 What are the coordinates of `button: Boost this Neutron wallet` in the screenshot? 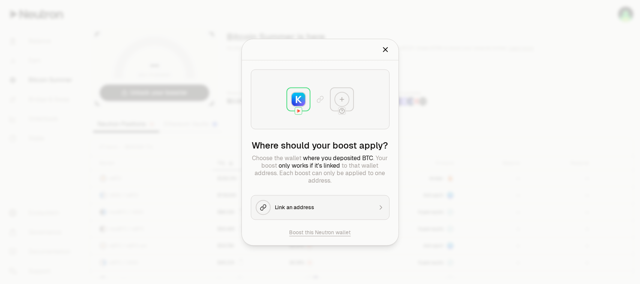 It's located at (320, 233).